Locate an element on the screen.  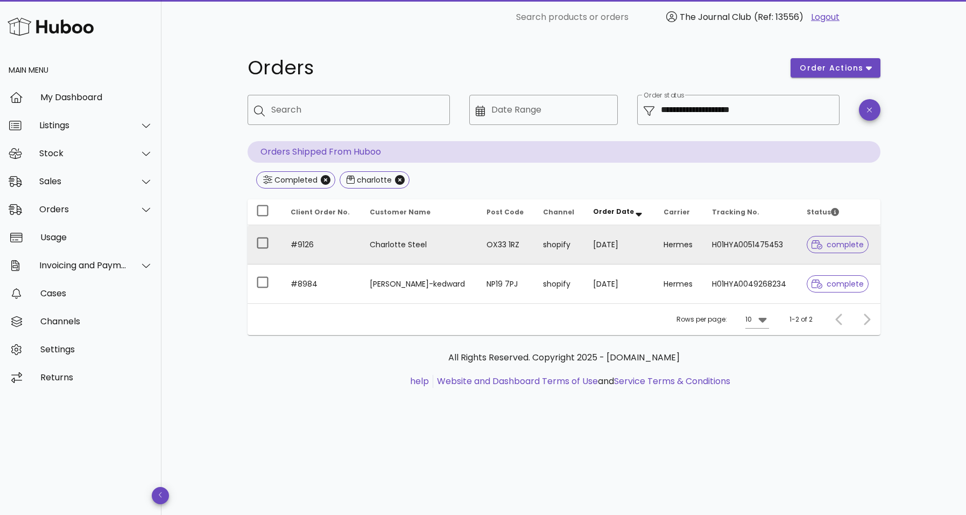
span: Tracking No. is located at coordinates (736, 212).